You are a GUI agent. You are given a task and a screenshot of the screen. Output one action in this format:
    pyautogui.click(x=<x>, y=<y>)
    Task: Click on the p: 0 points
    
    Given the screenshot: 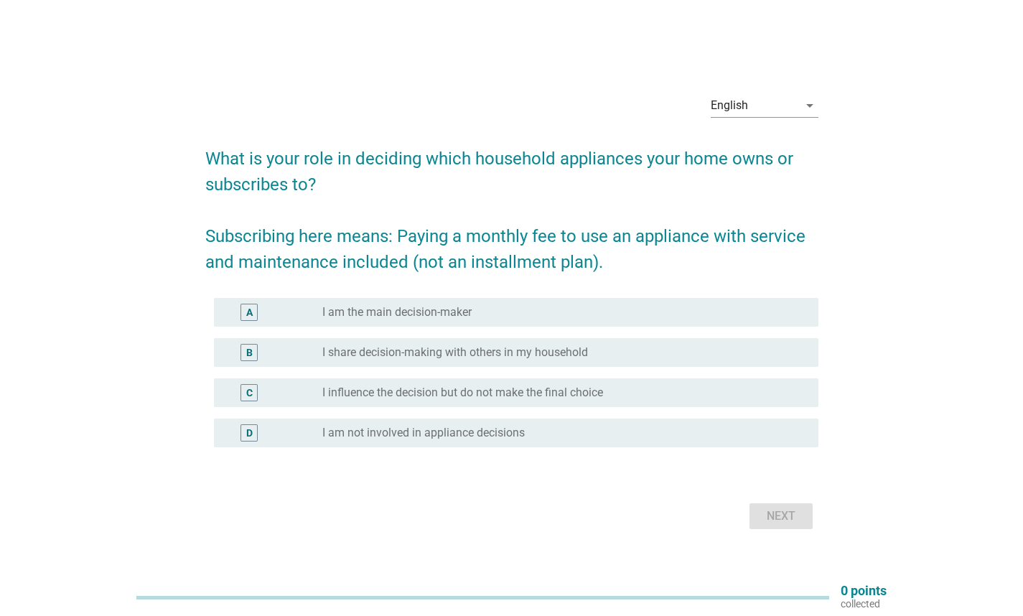 What is the action you would take?
    pyautogui.click(x=864, y=591)
    